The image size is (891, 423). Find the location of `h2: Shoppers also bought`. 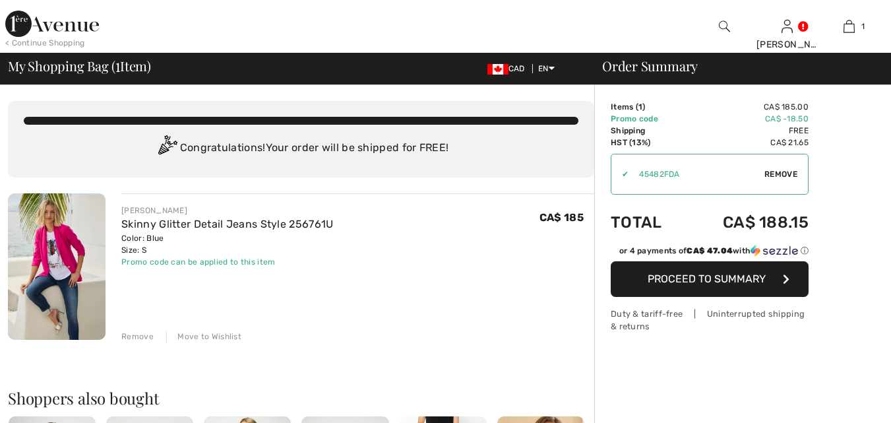

h2: Shoppers also bought is located at coordinates (301, 398).